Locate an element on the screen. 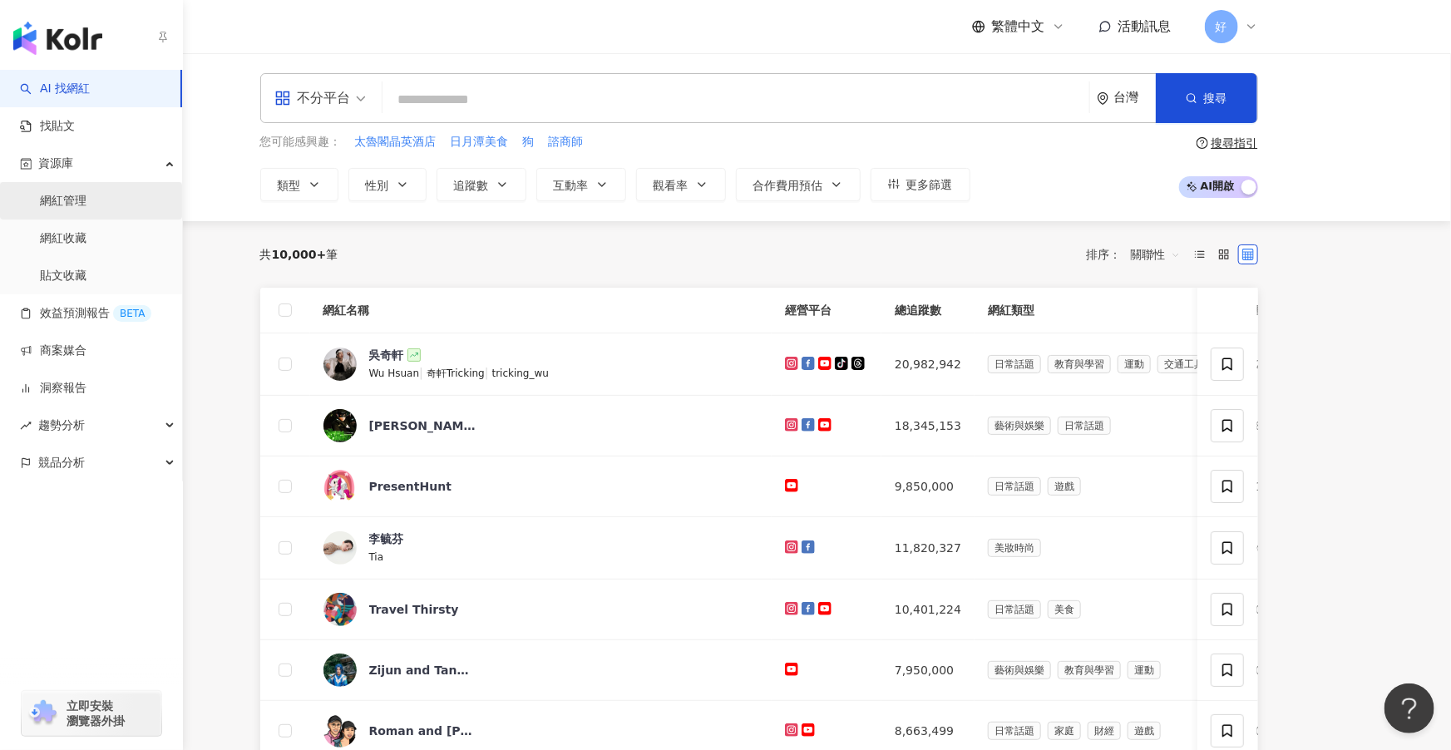 The width and height of the screenshot is (1451, 750). a: 貼文收藏 is located at coordinates (63, 276).